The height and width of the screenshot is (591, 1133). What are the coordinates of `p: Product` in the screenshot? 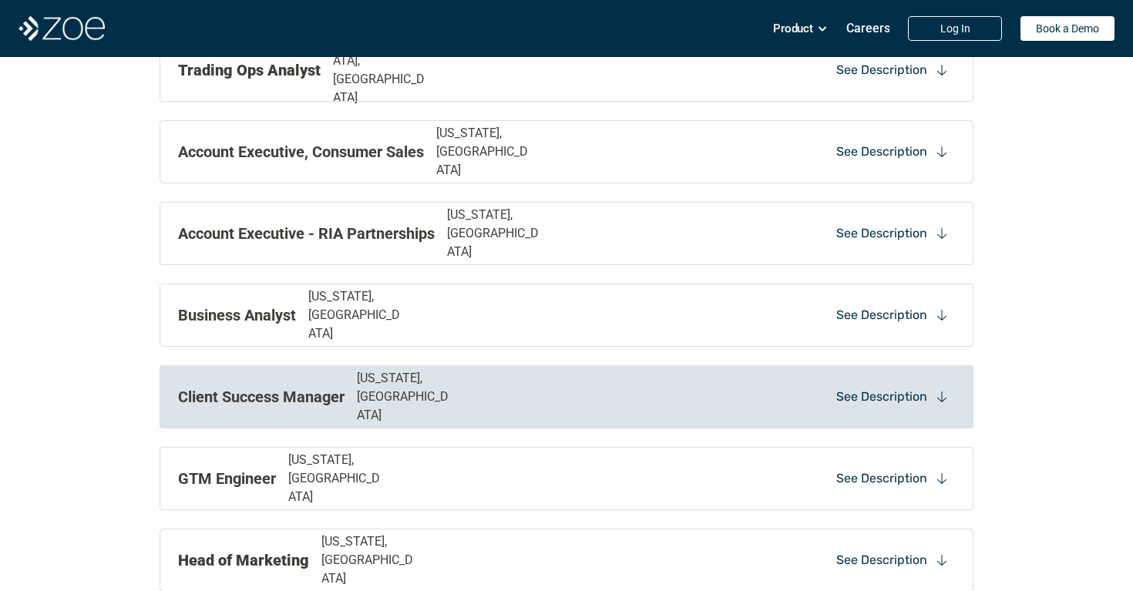 It's located at (793, 29).